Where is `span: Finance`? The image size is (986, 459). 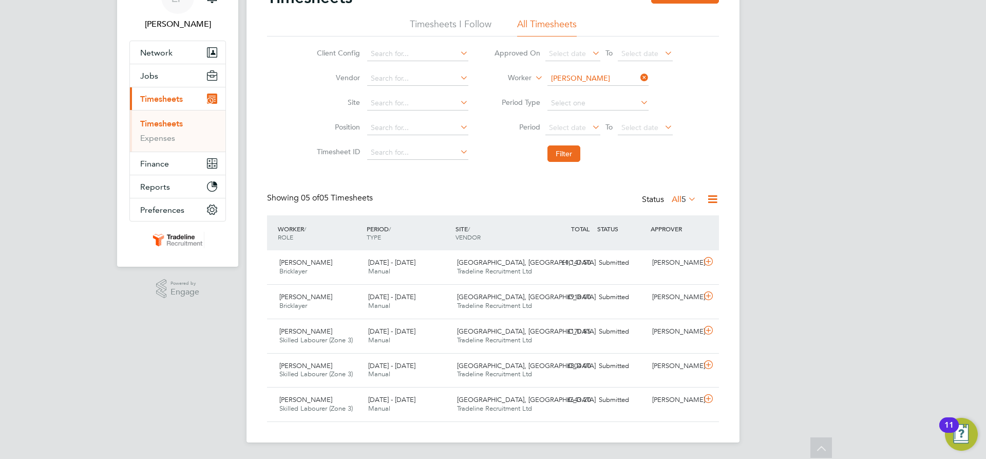 span: Finance is located at coordinates (155, 163).